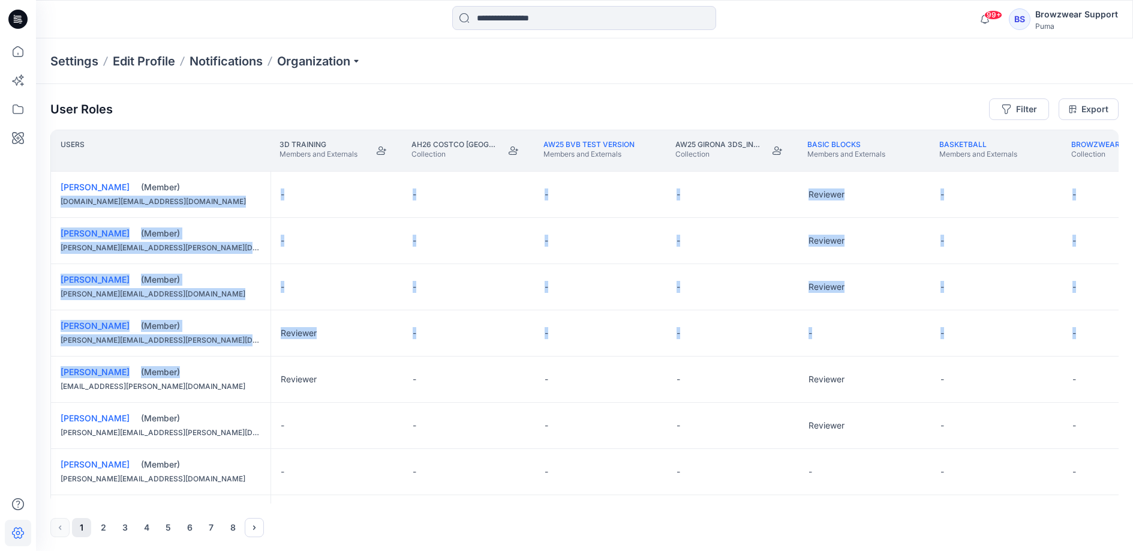  Describe the element at coordinates (144, 61) in the screenshot. I see `a: Edit Profile` at that location.